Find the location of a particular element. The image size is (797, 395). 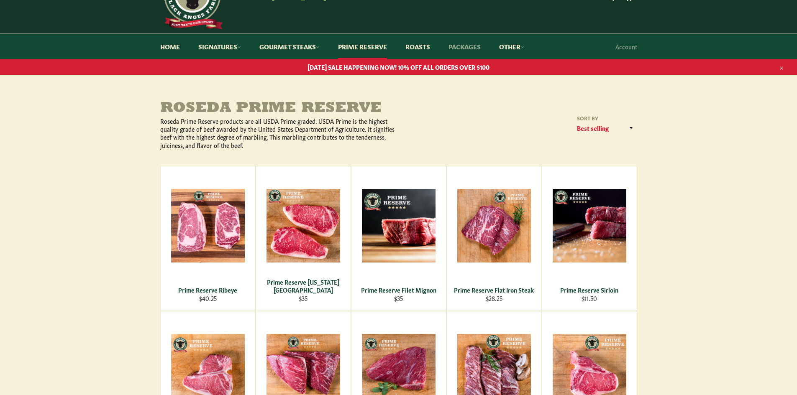

div: Prime Reserve Filet Mignon is located at coordinates (398, 290).